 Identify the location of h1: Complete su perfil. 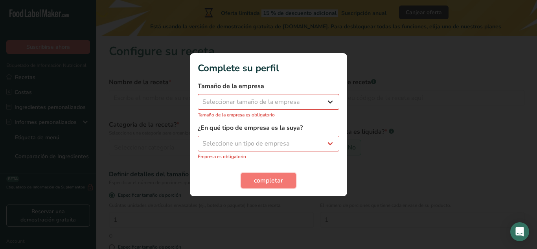
(269, 68).